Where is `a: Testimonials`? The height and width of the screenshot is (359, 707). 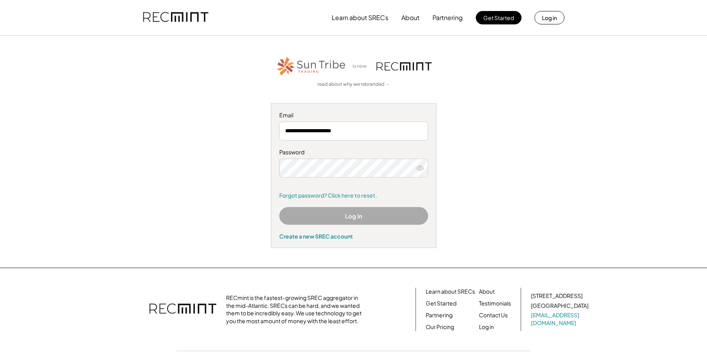 a: Testimonials is located at coordinates (495, 304).